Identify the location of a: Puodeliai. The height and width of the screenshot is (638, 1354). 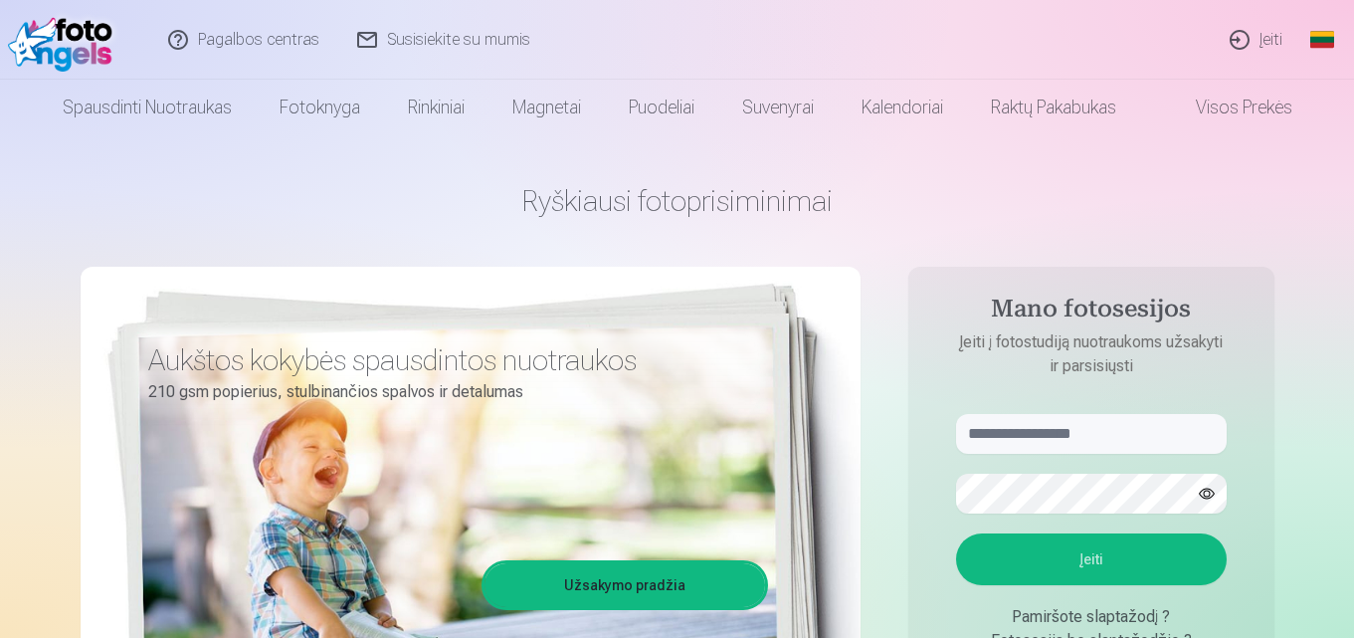
(662, 107).